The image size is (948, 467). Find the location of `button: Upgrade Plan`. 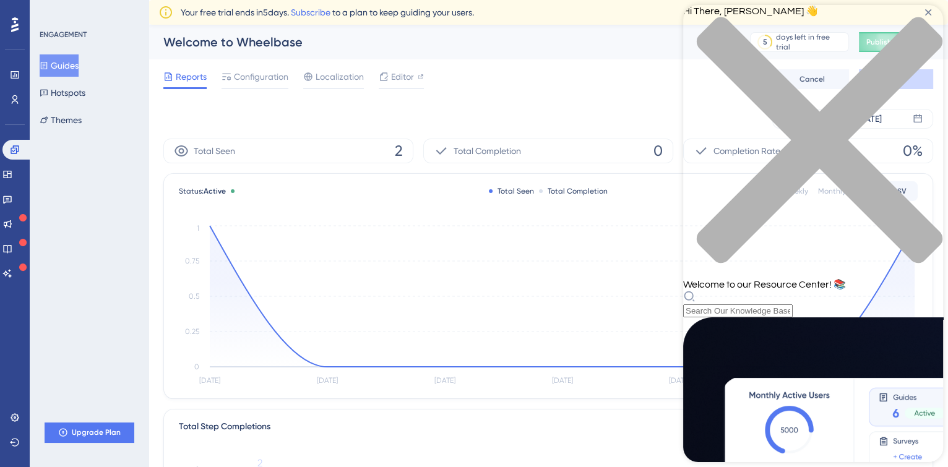

button: Upgrade Plan is located at coordinates (89, 432).